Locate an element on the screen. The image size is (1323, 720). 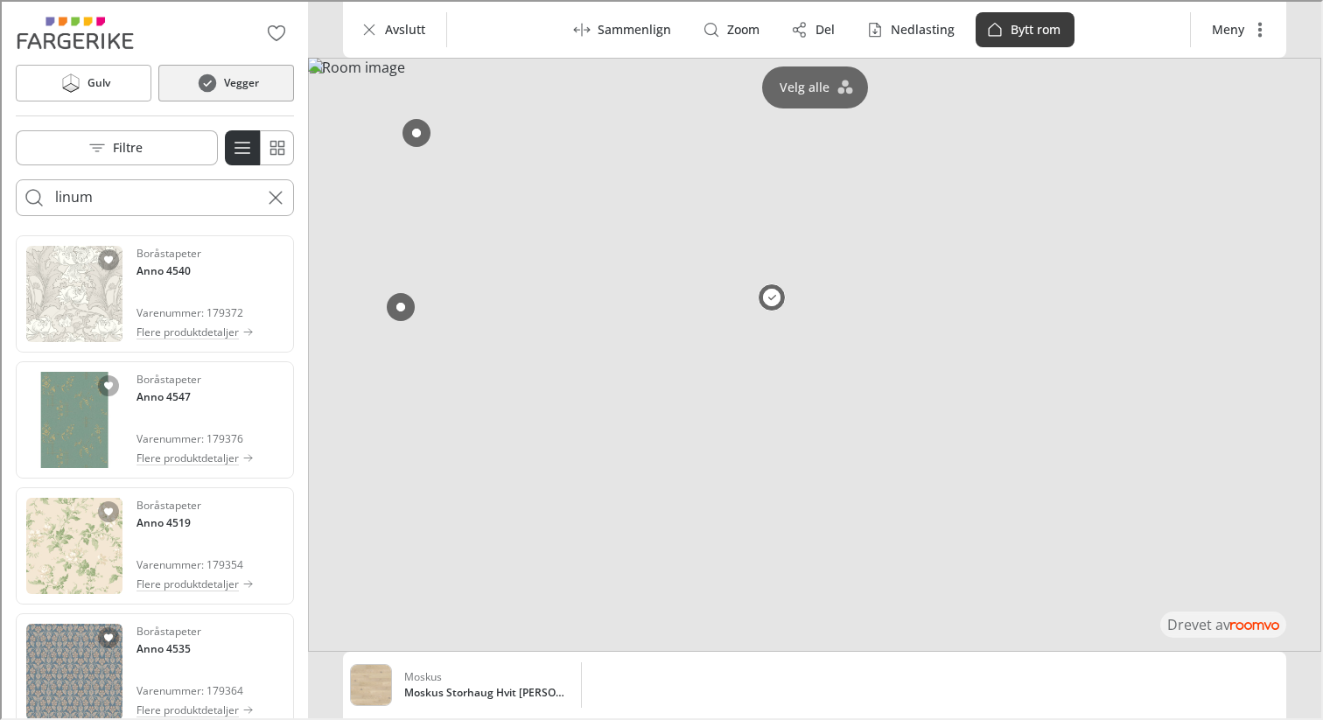
img: Logo representing Fargerike. is located at coordinates (73, 31).